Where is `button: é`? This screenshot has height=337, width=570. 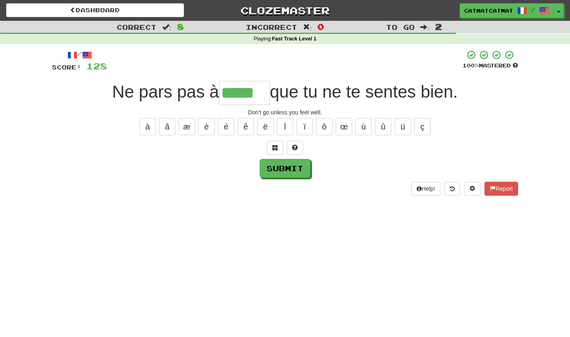
button: é is located at coordinates (226, 127).